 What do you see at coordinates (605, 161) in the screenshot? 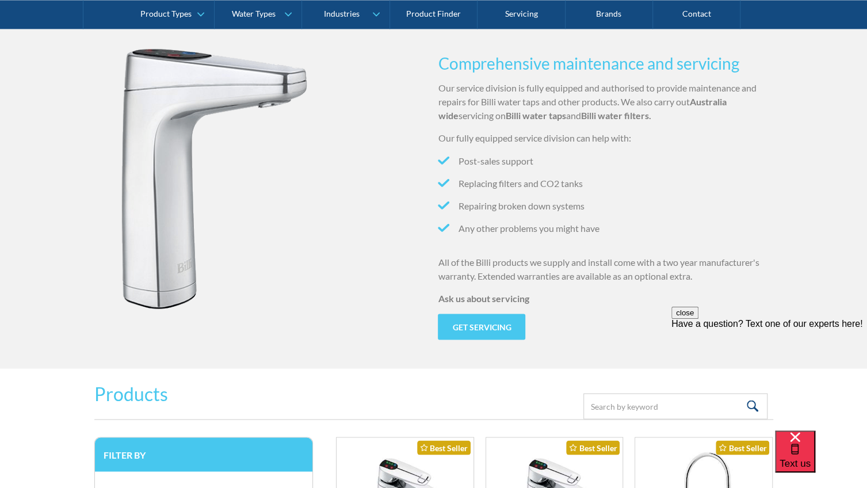
I see `li: Post-sales support` at bounding box center [605, 161].